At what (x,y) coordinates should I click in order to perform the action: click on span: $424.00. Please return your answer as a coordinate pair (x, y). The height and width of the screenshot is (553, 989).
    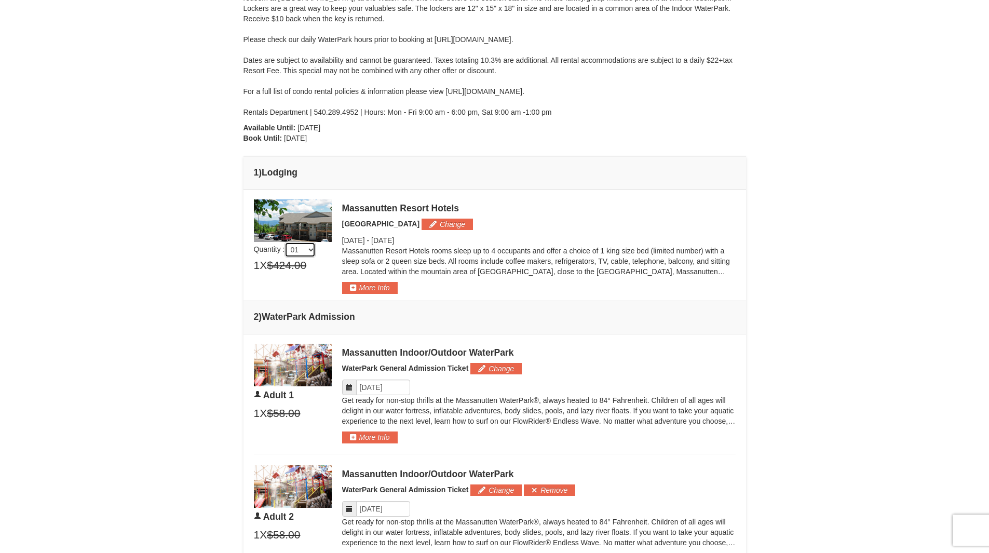
    Looking at the image, I should click on (286, 265).